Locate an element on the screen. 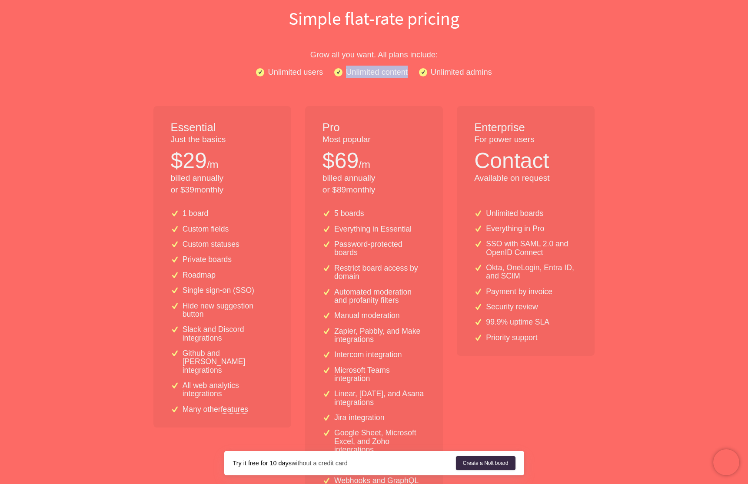 This screenshot has height=484, width=748. p: All web analytics integrations is located at coordinates (228, 390).